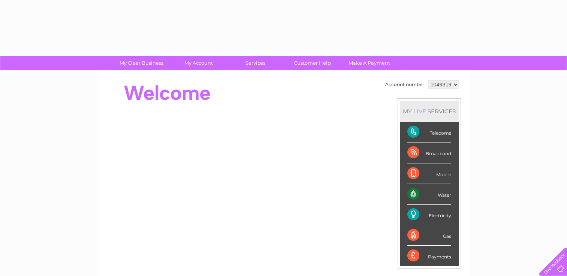  I want to click on td: Account number, so click(404, 85).